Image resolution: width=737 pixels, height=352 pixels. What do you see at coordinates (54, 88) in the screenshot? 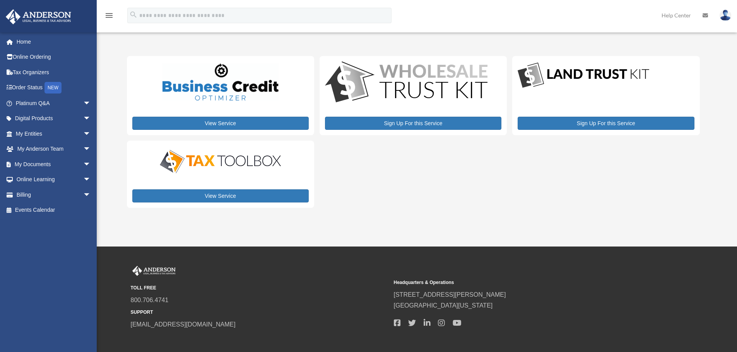
I see `a: Order StatusNEW` at bounding box center [54, 88].